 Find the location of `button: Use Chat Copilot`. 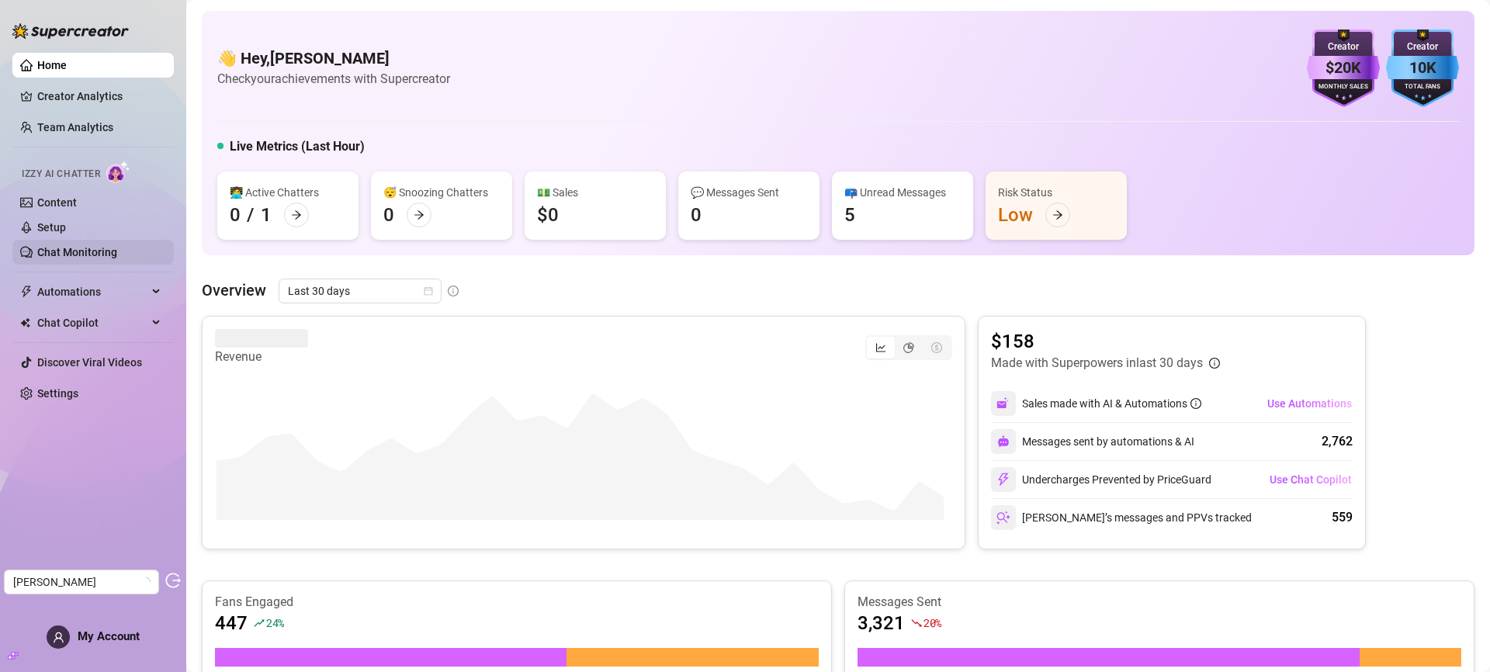

button: Use Chat Copilot is located at coordinates (1311, 480).